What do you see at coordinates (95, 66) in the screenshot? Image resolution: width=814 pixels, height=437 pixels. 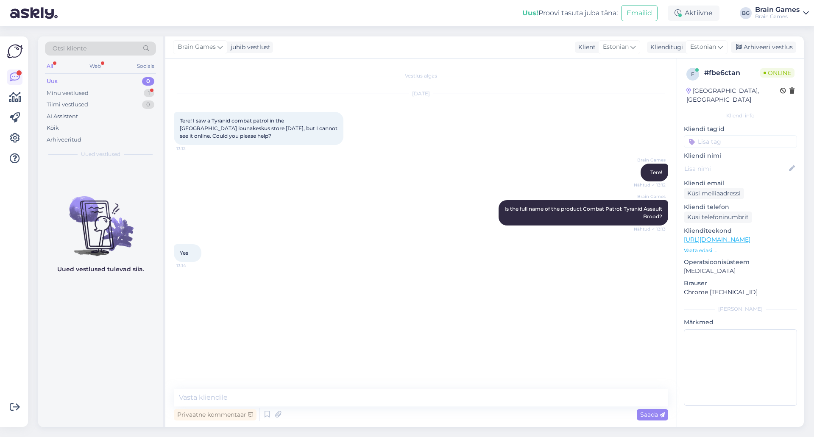 I see `div: Web` at bounding box center [95, 66].